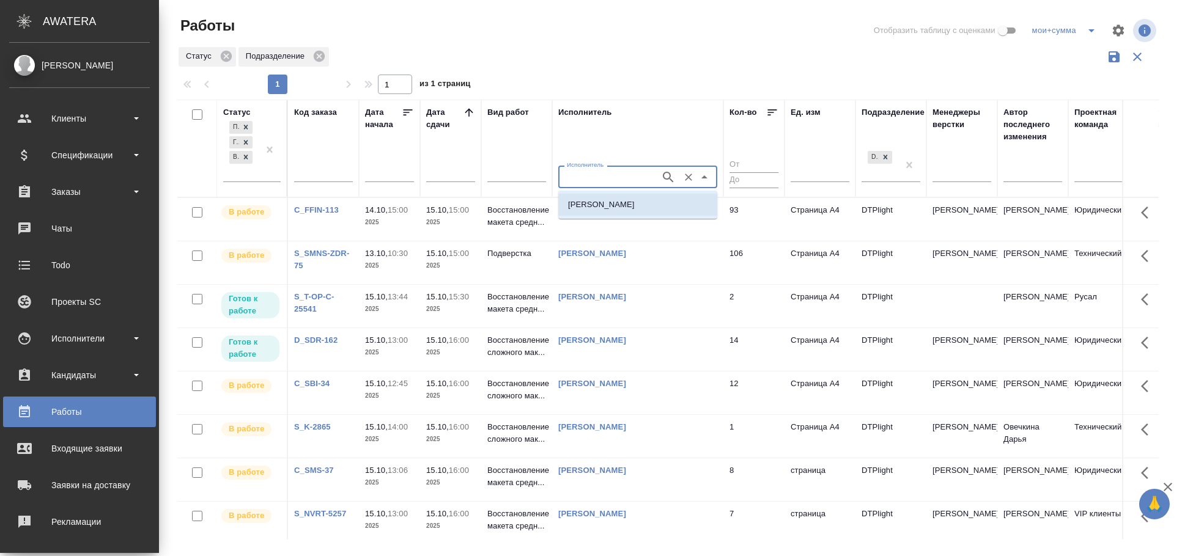 This screenshot has height=556, width=1182. I want to click on p: Восстановление макета средн..., so click(517, 477).